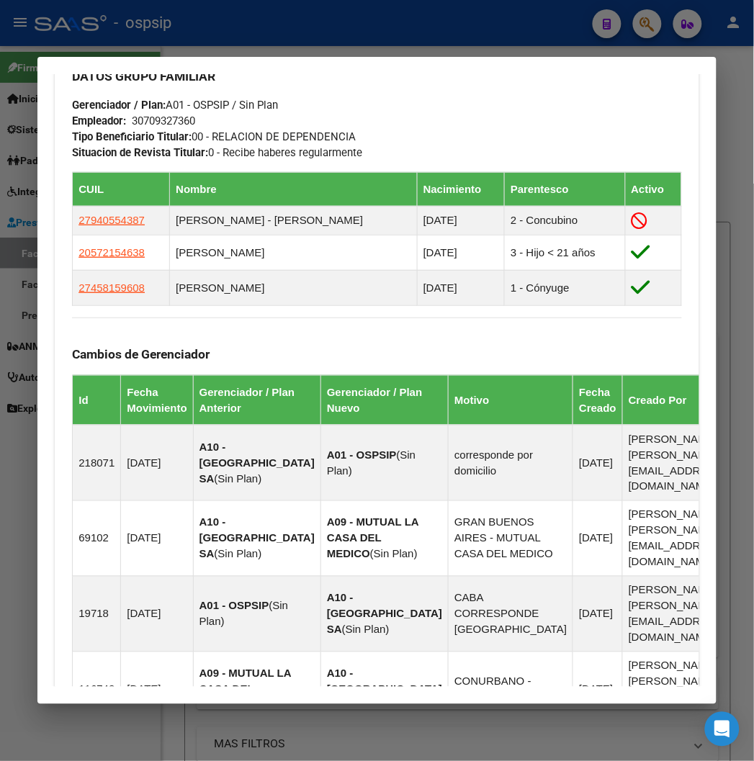 The height and width of the screenshot is (761, 754). What do you see at coordinates (112, 287) in the screenshot?
I see `span: 27458159608` at bounding box center [112, 287].